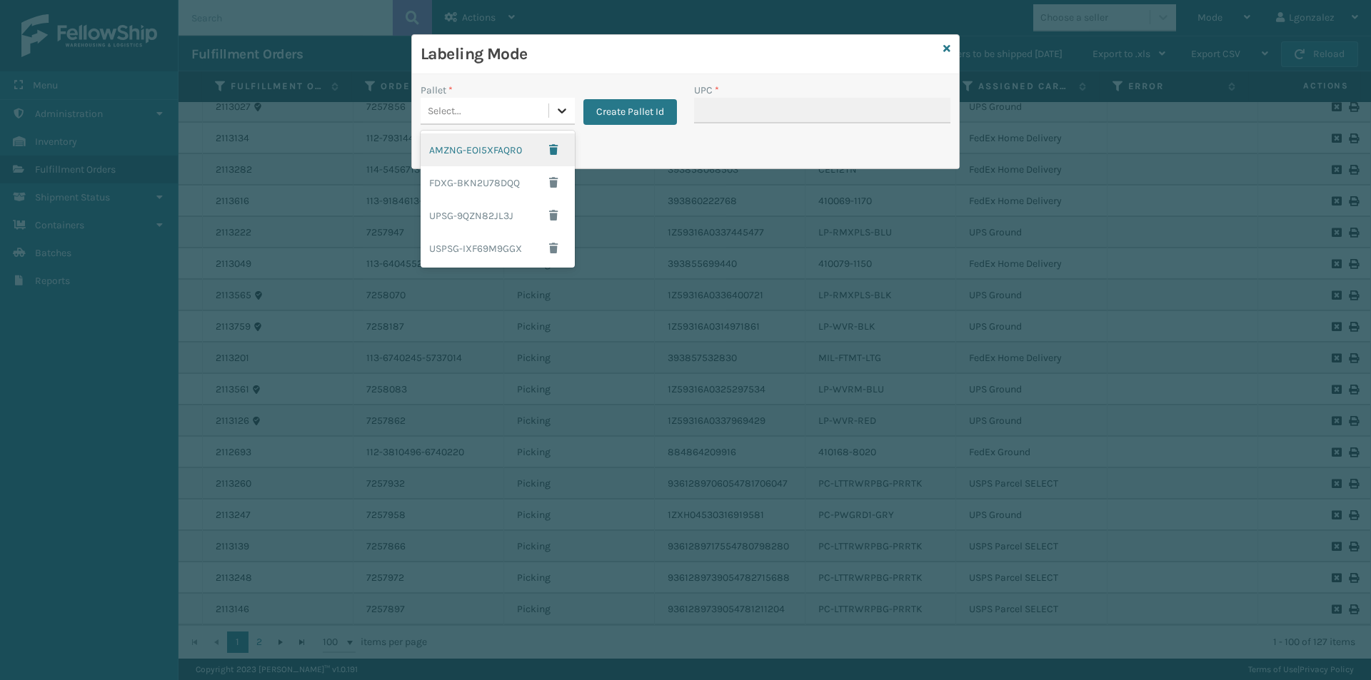 This screenshot has width=1371, height=680. I want to click on label: UPC, so click(706, 90).